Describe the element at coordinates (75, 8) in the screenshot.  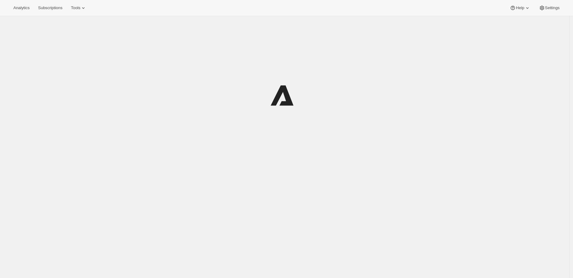
I see `span: Tools` at that location.